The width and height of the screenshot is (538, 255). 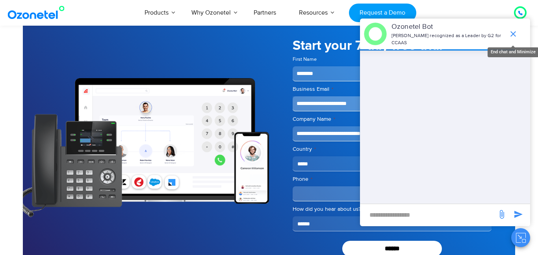 I want to click on label: First Name, so click(x=341, y=59).